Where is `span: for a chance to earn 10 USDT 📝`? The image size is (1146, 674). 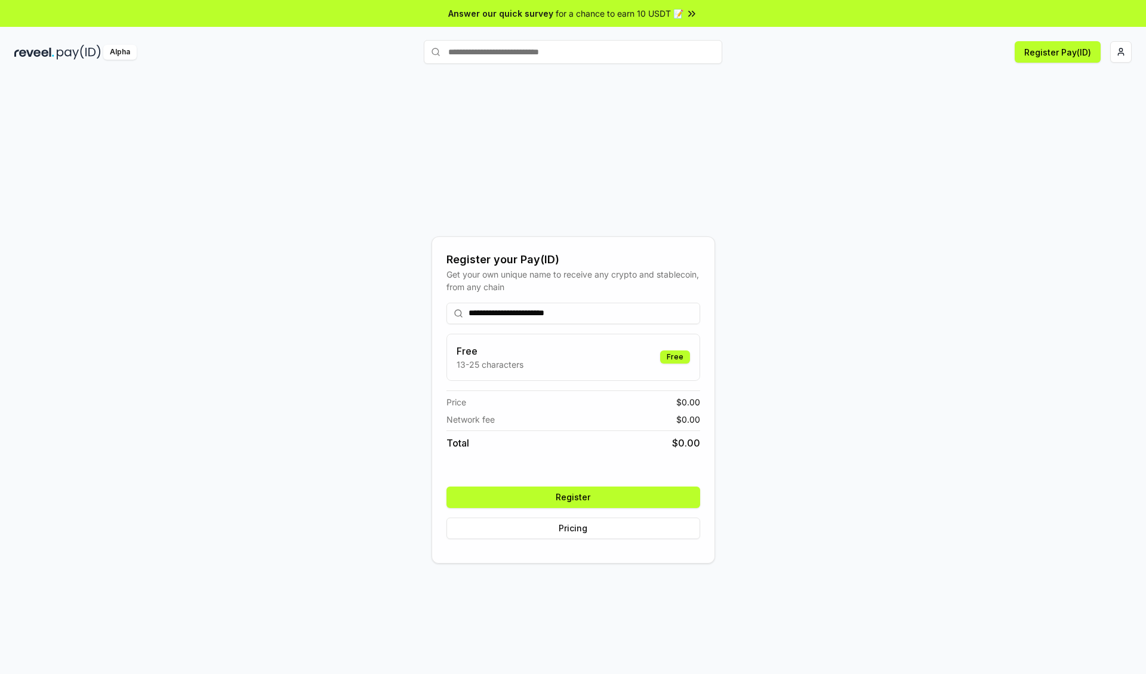 span: for a chance to earn 10 USDT 📝 is located at coordinates (620, 13).